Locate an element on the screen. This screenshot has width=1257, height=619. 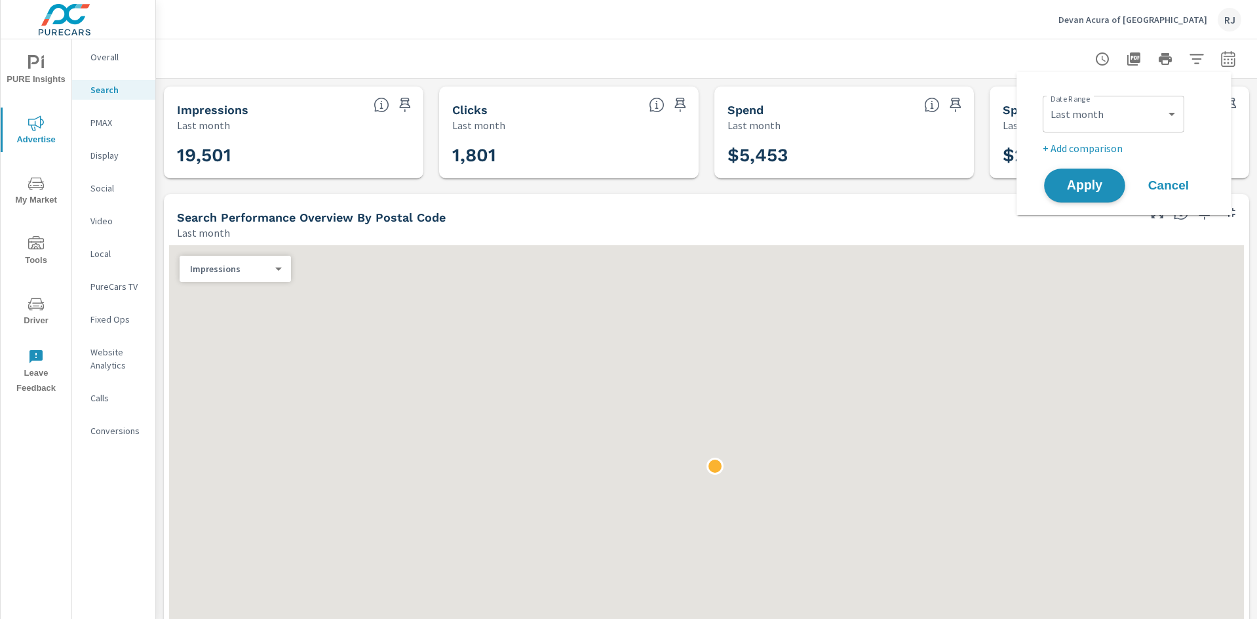
button: Cancel is located at coordinates (1169, 185).